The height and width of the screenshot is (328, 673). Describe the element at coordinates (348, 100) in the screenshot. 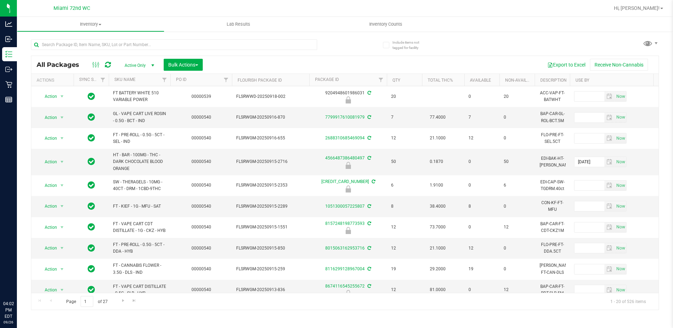

I see `div: Newly Received` at that location.